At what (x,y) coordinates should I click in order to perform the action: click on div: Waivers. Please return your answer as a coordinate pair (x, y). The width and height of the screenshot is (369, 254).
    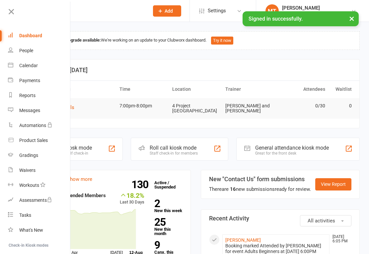
    Looking at the image, I should click on (27, 170).